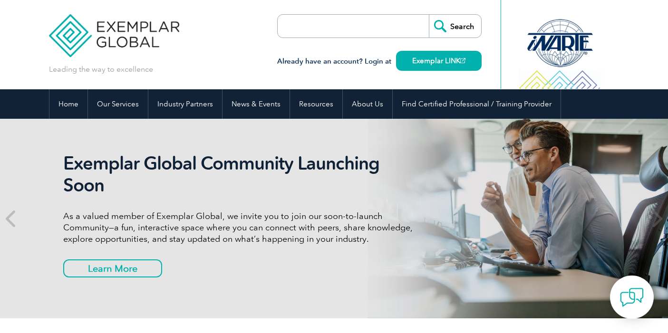 This screenshot has height=333, width=668. What do you see at coordinates (185, 104) in the screenshot?
I see `a: Industry Partners` at bounding box center [185, 104].